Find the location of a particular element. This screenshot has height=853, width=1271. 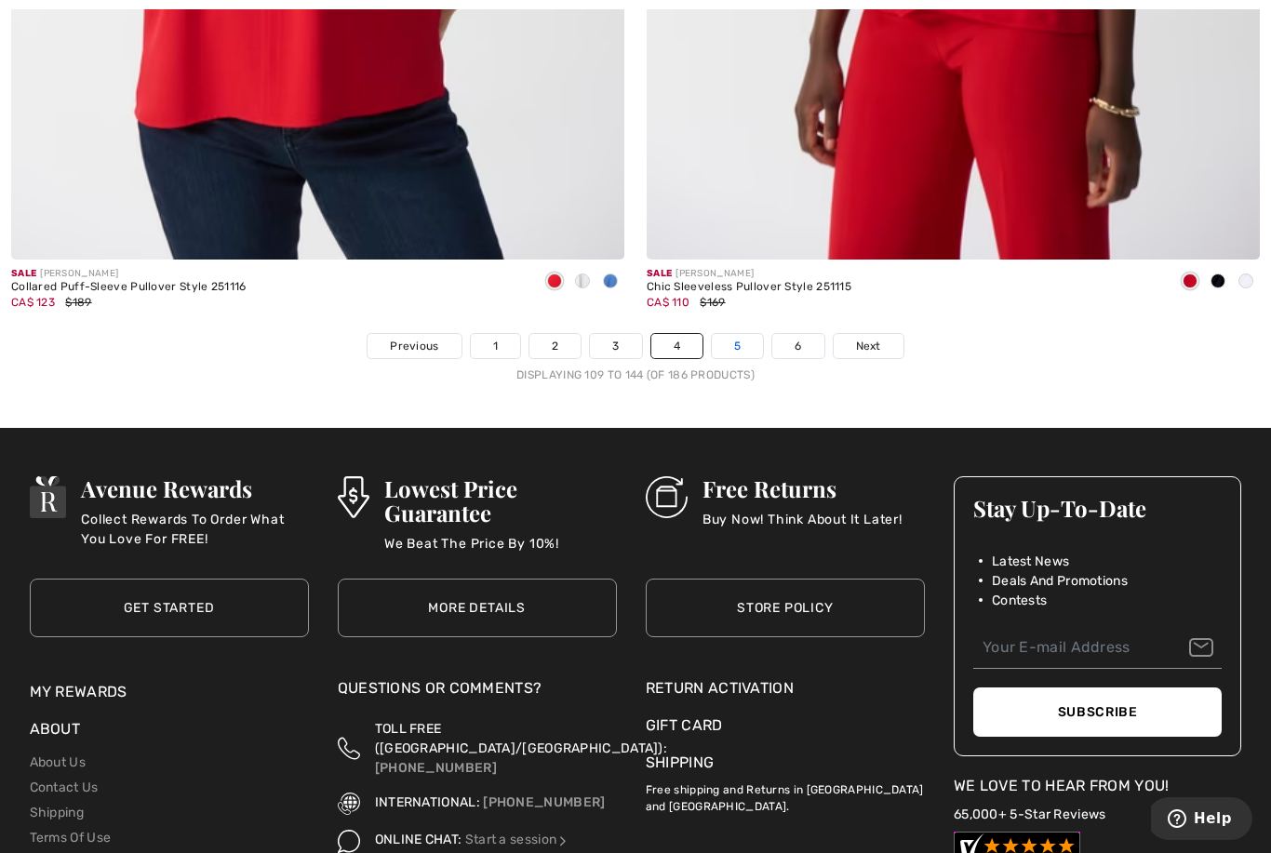

div: Gift Card is located at coordinates (785, 726).